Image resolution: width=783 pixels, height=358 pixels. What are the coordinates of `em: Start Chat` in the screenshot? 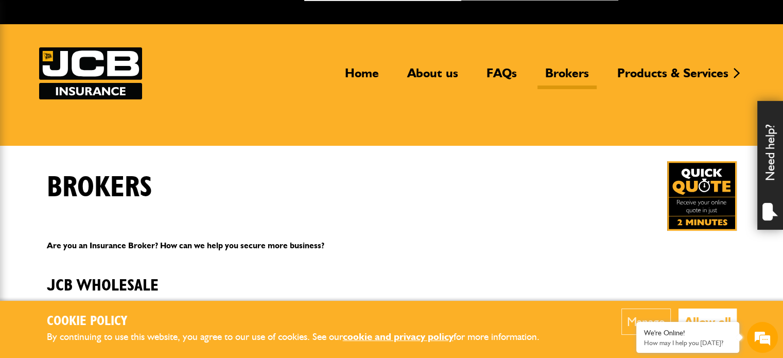 It's located at (163, 287).